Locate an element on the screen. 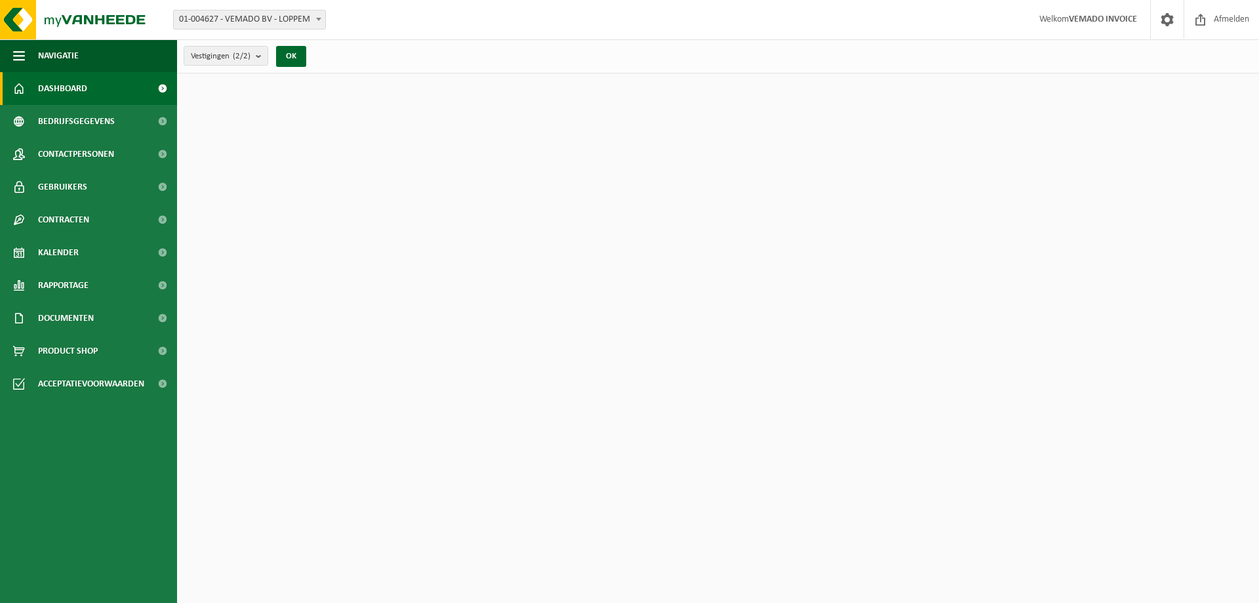 This screenshot has height=603, width=1259. span: Documenten is located at coordinates (66, 318).